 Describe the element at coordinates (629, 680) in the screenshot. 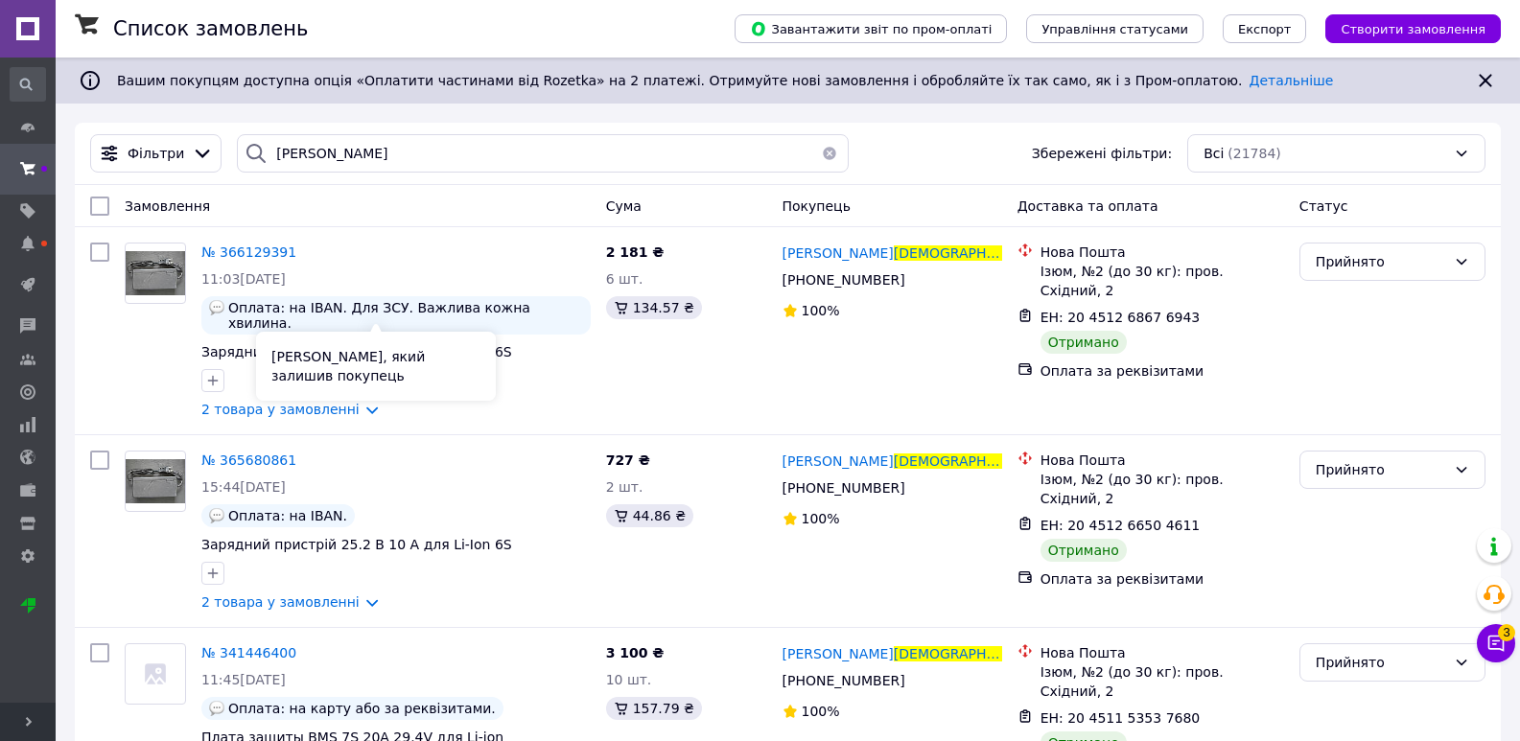

I see `span: 10 шт.` at that location.